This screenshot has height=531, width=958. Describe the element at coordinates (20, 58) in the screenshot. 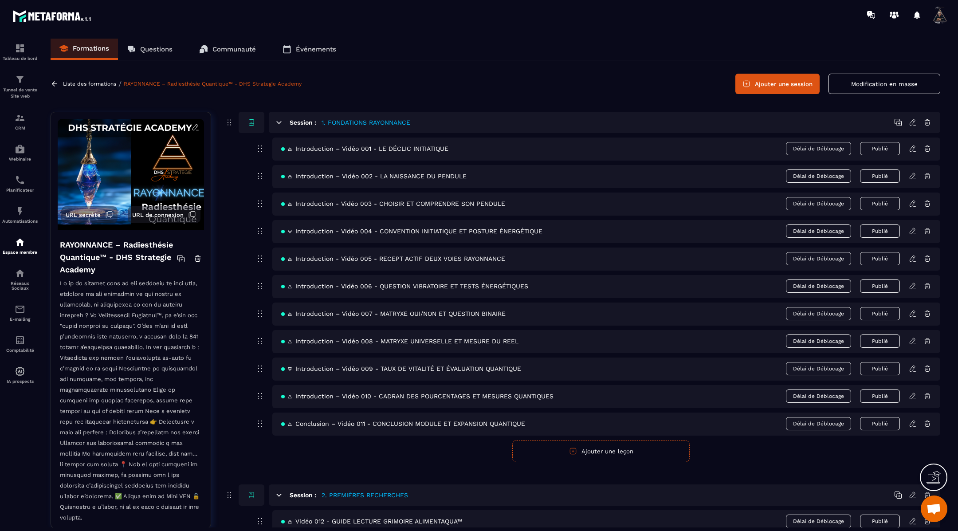

I see `p: Tableau de bord` at that location.